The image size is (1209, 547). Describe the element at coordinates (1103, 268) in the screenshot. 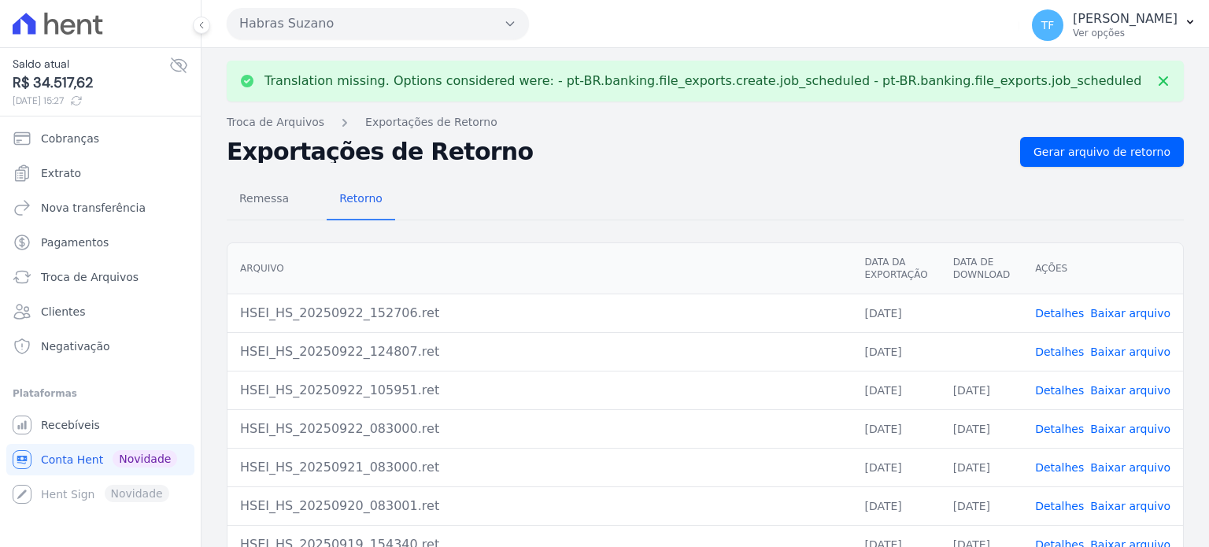

I see `th: Ações` at that location.